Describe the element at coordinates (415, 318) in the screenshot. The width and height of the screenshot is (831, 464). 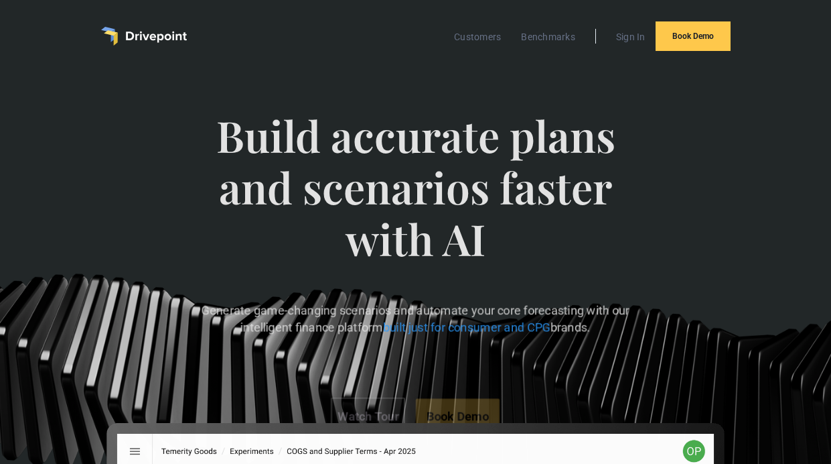
I see `p: Generate game-changing scenarios and automate your core forecasting with our intelligent finance ...` at that location.